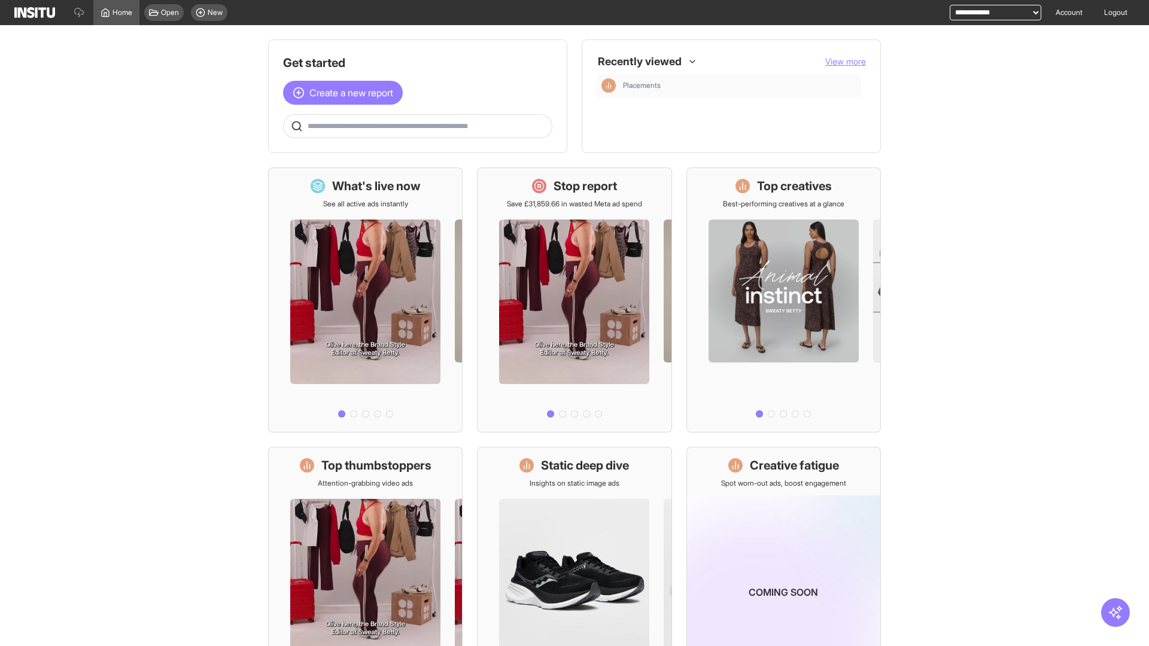  I want to click on button: View more, so click(846, 62).